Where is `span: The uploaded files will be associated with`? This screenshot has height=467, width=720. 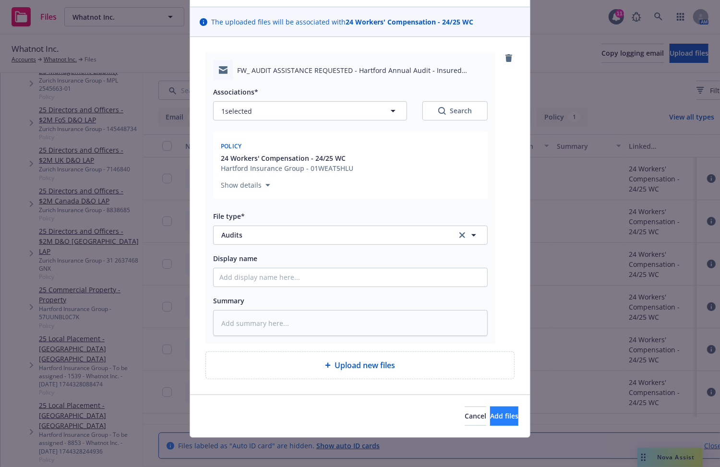 span: The uploaded files will be associated with is located at coordinates (342, 22).